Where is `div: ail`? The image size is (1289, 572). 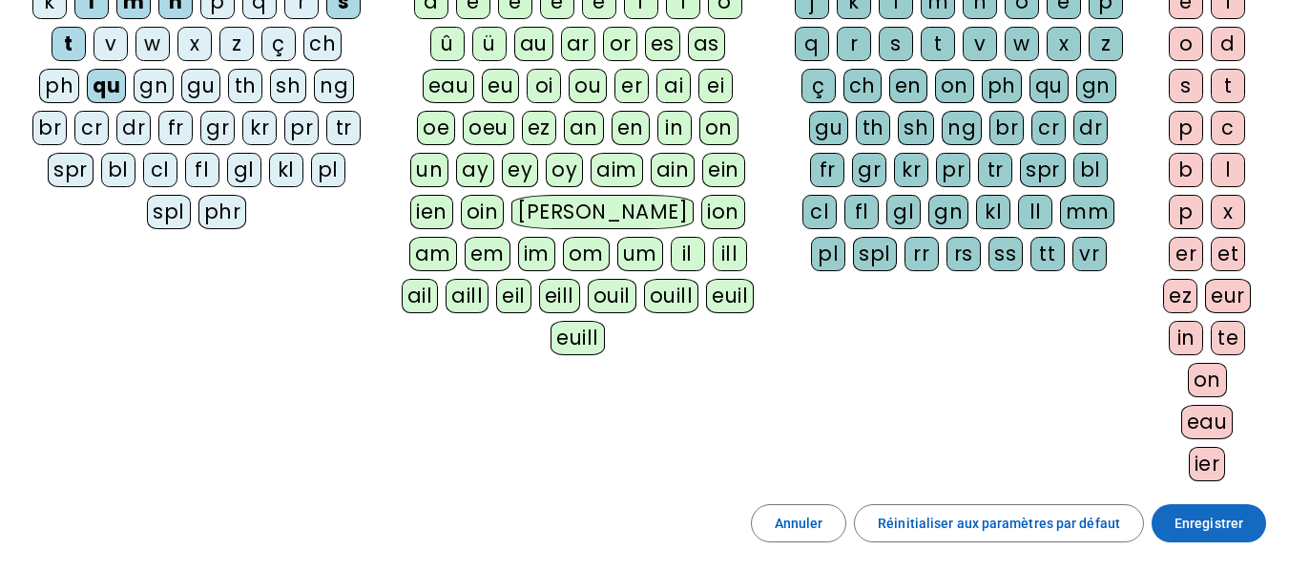 div: ail is located at coordinates (420, 296).